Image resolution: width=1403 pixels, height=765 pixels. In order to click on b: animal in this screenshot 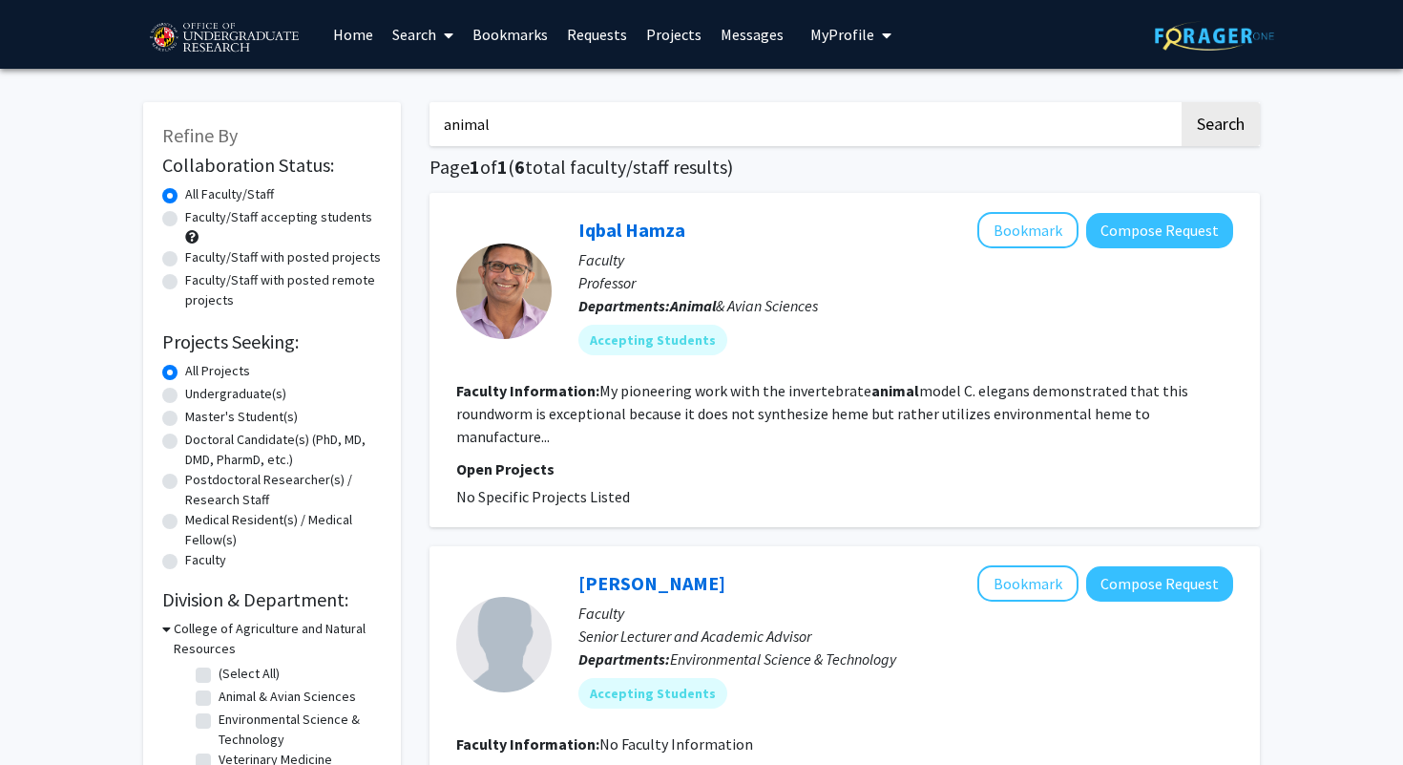, I will do `click(895, 390)`.